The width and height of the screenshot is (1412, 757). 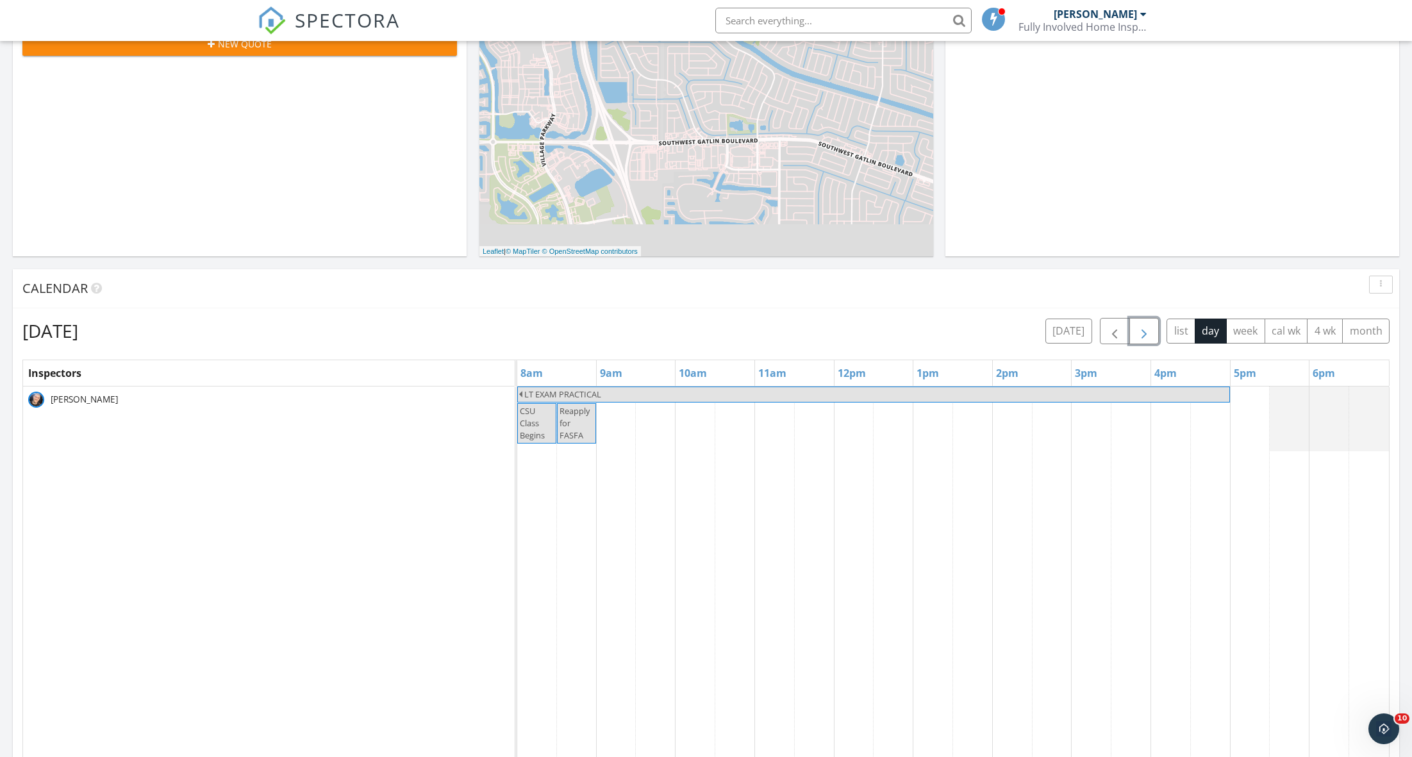 I want to click on a: 6pm, so click(x=1324, y=373).